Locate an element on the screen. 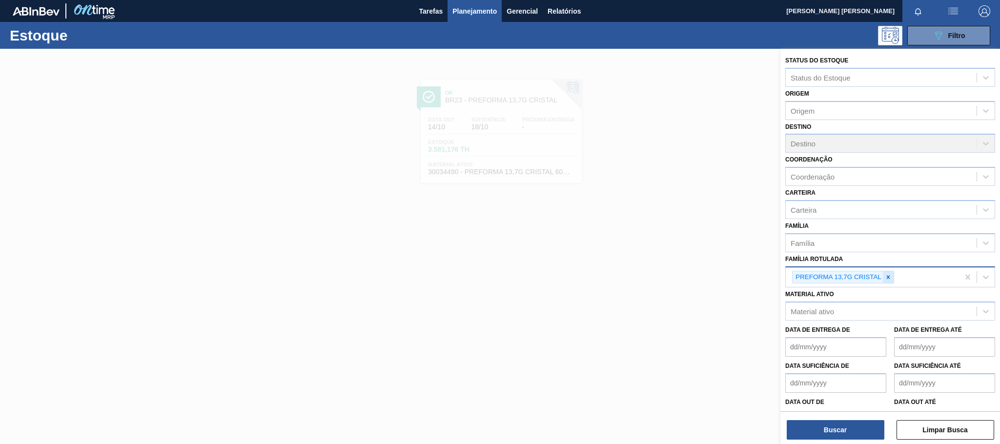 The image size is (1000, 444). label: Data de Entrega até is located at coordinates (928, 330).